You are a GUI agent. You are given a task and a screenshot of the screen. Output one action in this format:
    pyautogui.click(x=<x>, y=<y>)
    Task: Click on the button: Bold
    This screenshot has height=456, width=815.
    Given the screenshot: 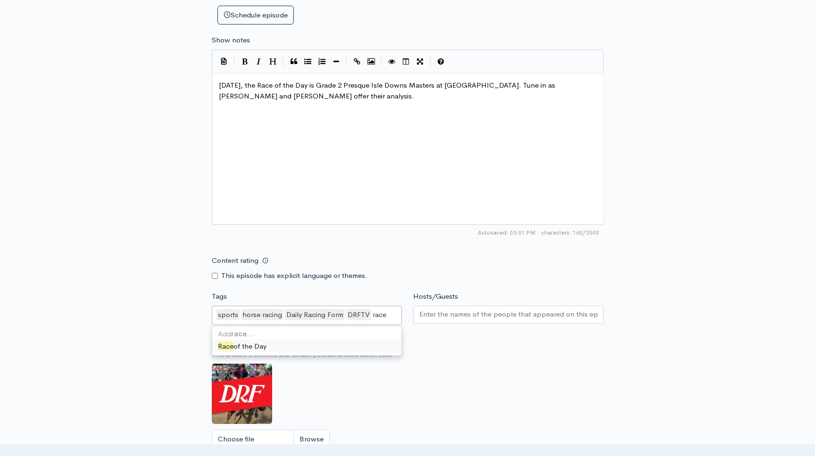 What is the action you would take?
    pyautogui.click(x=245, y=62)
    